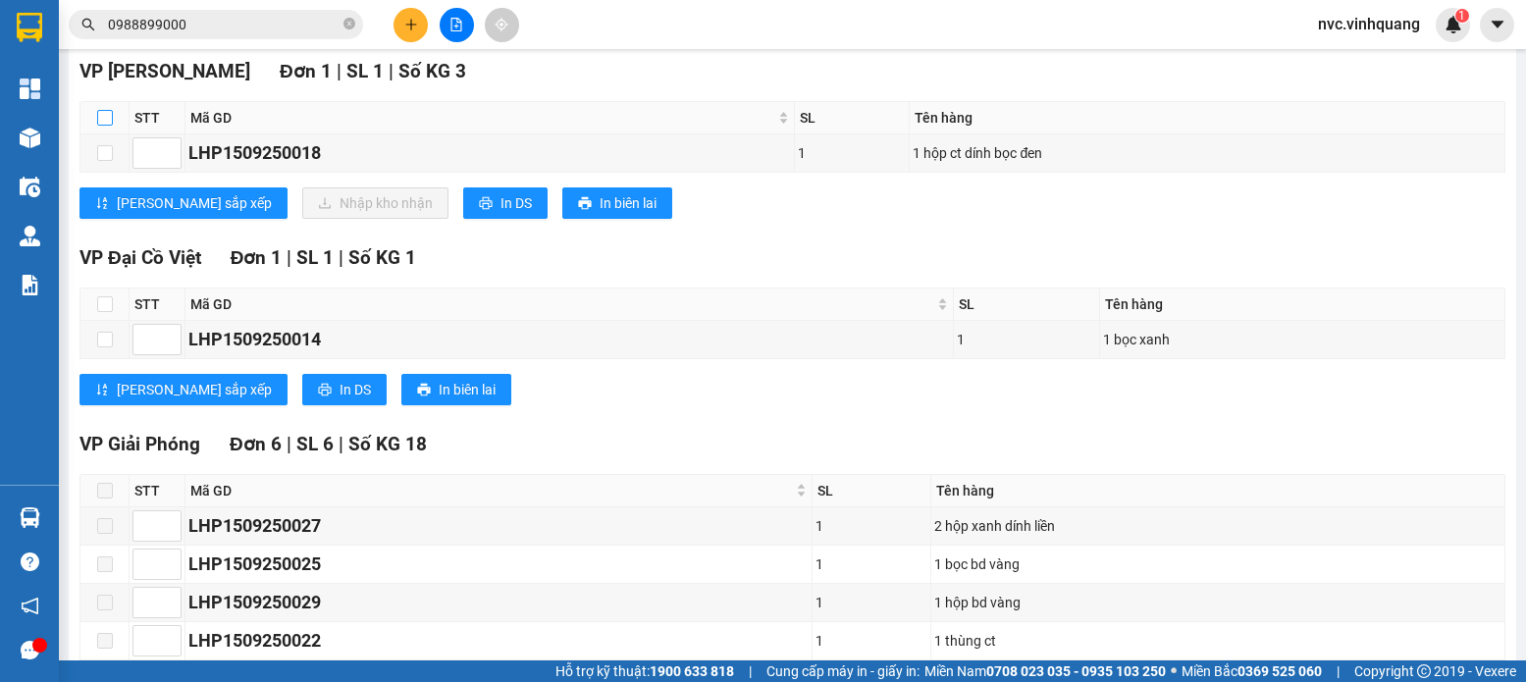 The image size is (1526, 682). What do you see at coordinates (29, 561) in the screenshot?
I see `span: question-circle` at bounding box center [29, 561].